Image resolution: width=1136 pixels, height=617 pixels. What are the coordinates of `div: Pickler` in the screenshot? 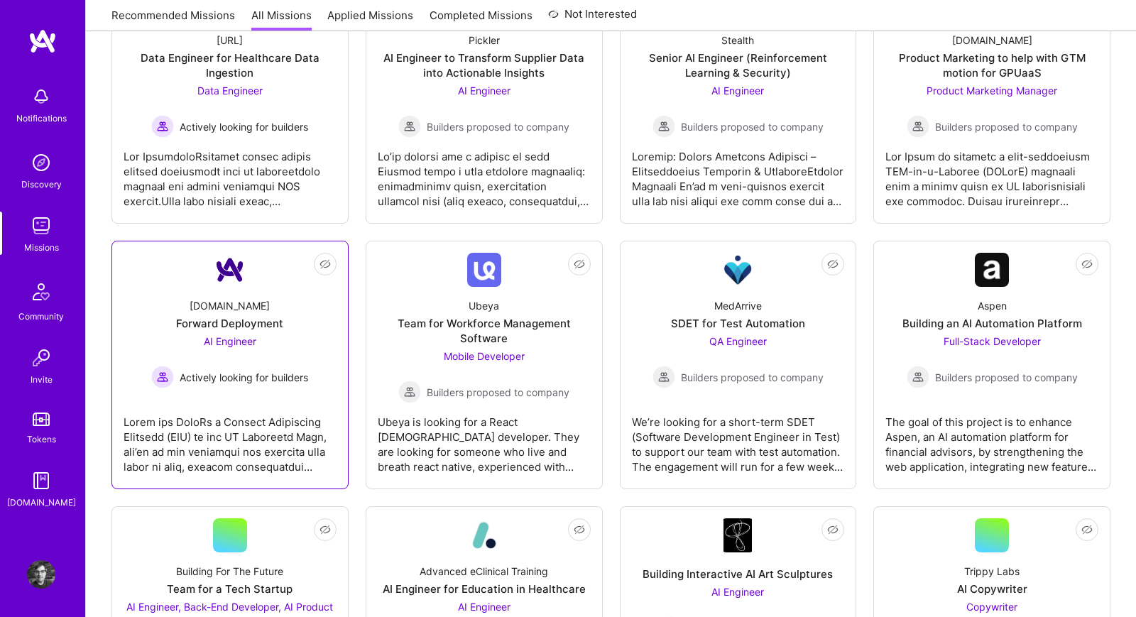 It's located at (484, 40).